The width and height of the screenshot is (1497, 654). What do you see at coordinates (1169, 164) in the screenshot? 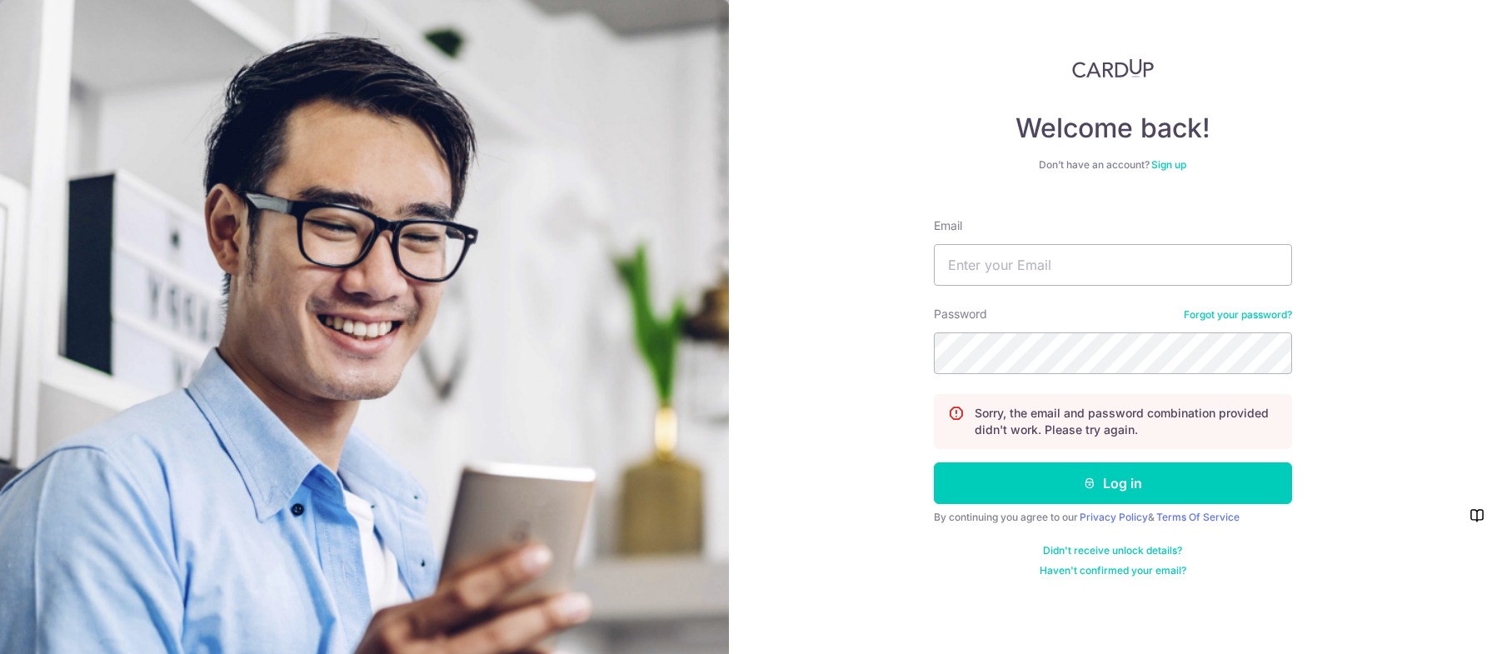
I see `a: Sign up` at bounding box center [1169, 164].